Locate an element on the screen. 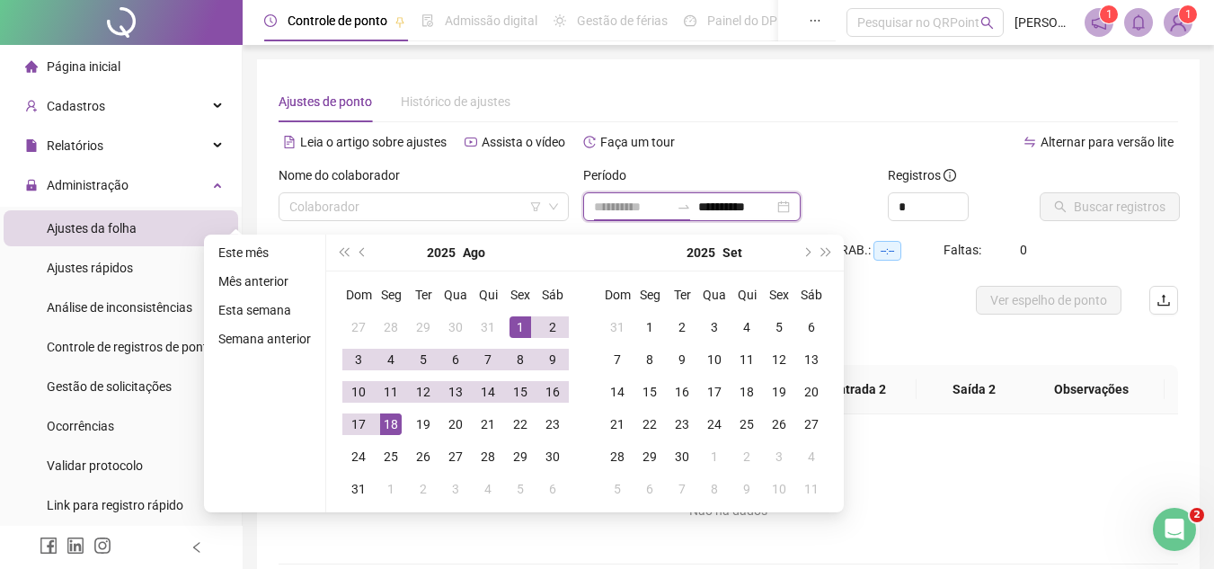 The image size is (1214, 569). button: year panel is located at coordinates (441, 253).